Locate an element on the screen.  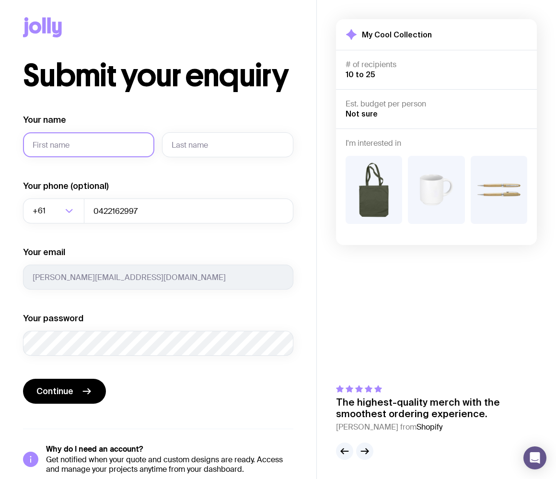
label: Your email is located at coordinates (44, 252).